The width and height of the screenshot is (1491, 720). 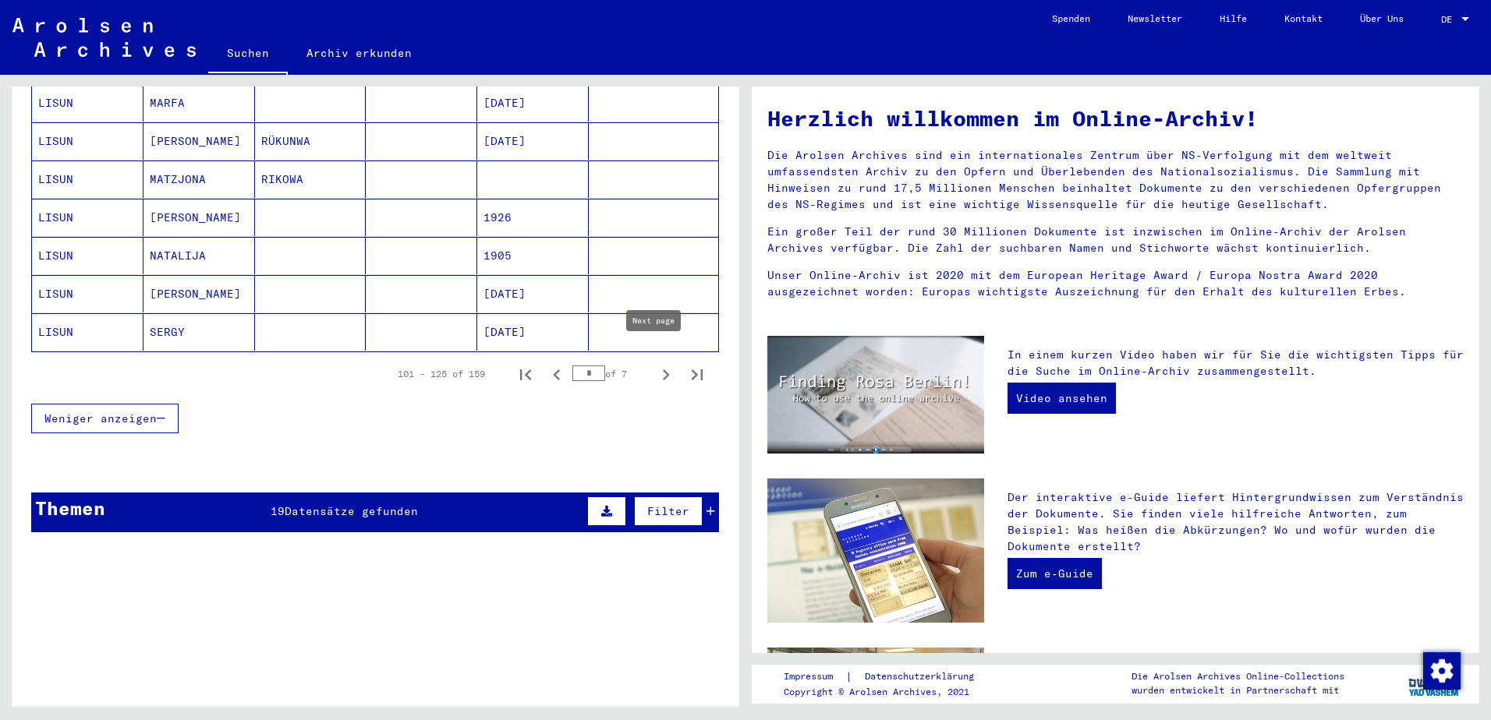 I want to click on div: 101 – 125 of 159, so click(x=441, y=374).